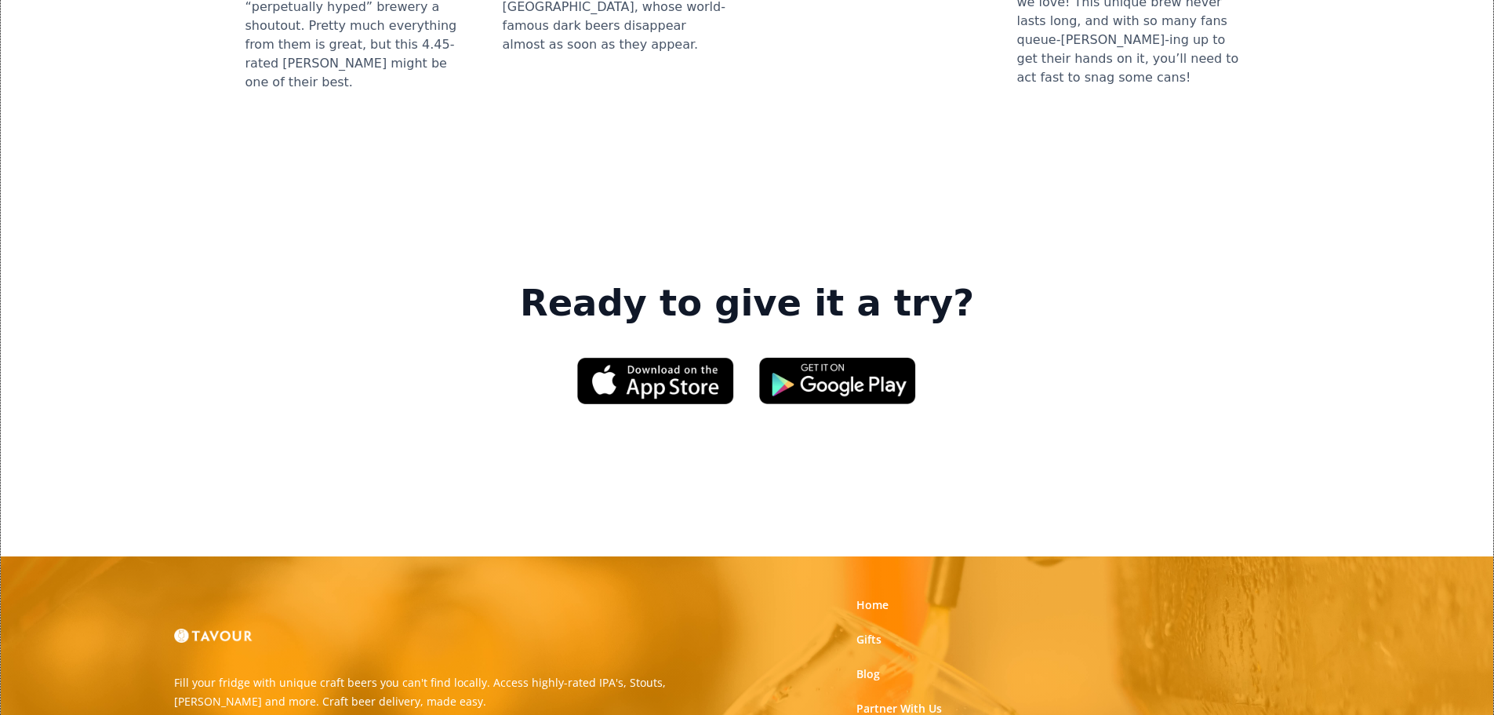 This screenshot has width=1494, height=715. I want to click on strong: Ready to give it a try?, so click(747, 304).